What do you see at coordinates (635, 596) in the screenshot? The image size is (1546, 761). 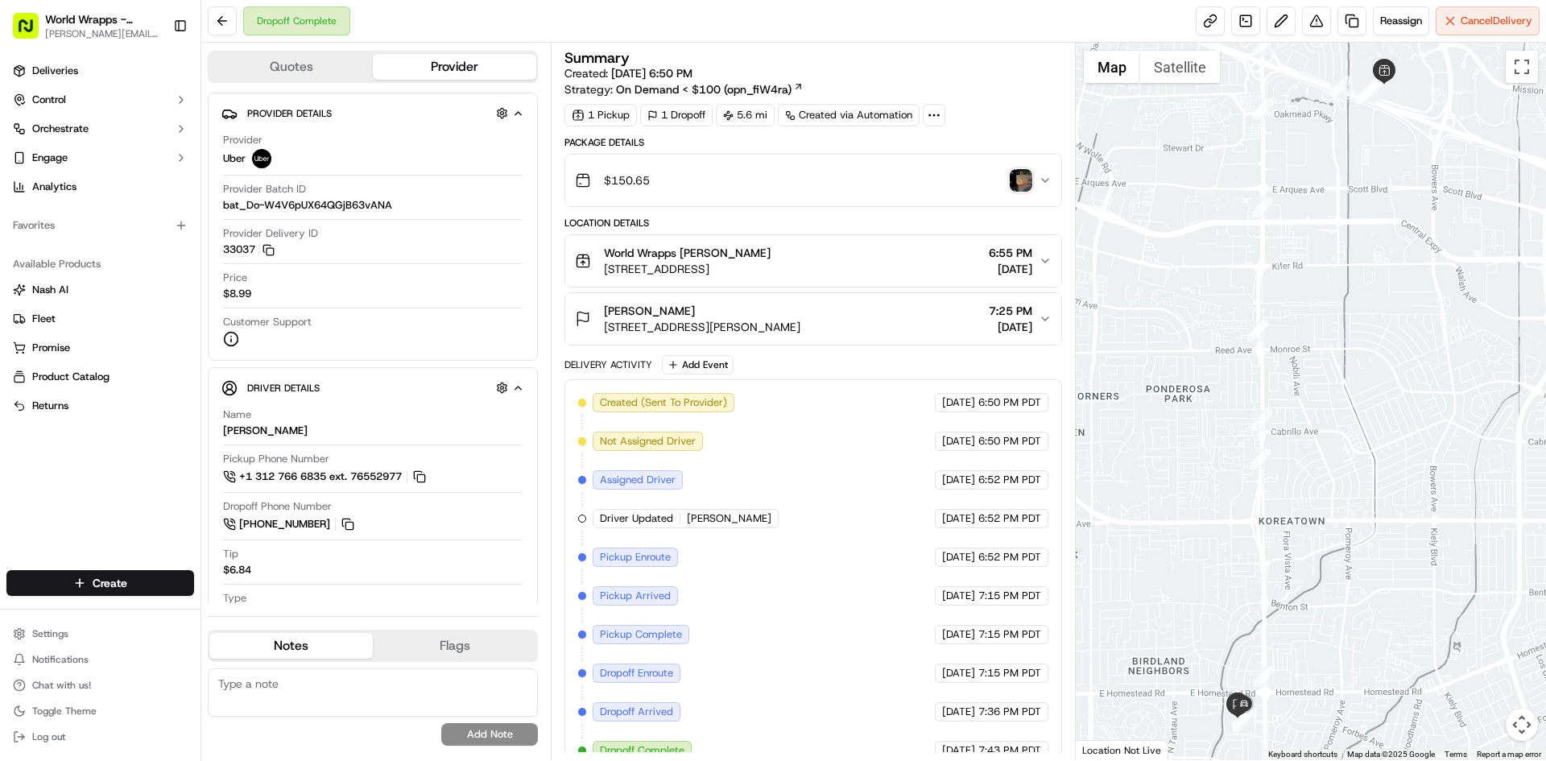 I see `span: Pickup Arrived` at bounding box center [635, 596].